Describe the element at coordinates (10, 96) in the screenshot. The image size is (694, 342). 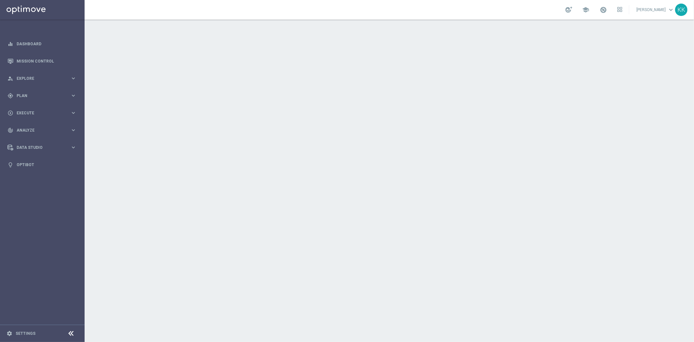
I see `i: gps_fixed` at that location.